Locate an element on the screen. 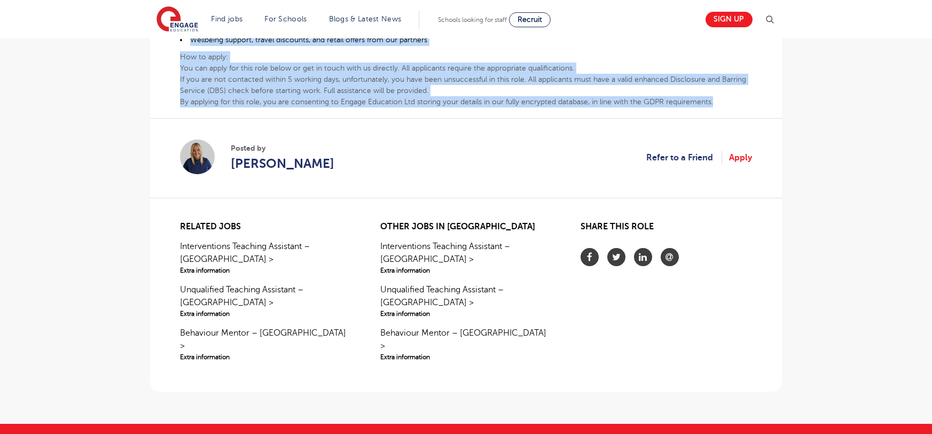 The height and width of the screenshot is (434, 932). p: You can apply for this role below or get in touch with us directly. All applicants require the ap... is located at coordinates (466, 68).